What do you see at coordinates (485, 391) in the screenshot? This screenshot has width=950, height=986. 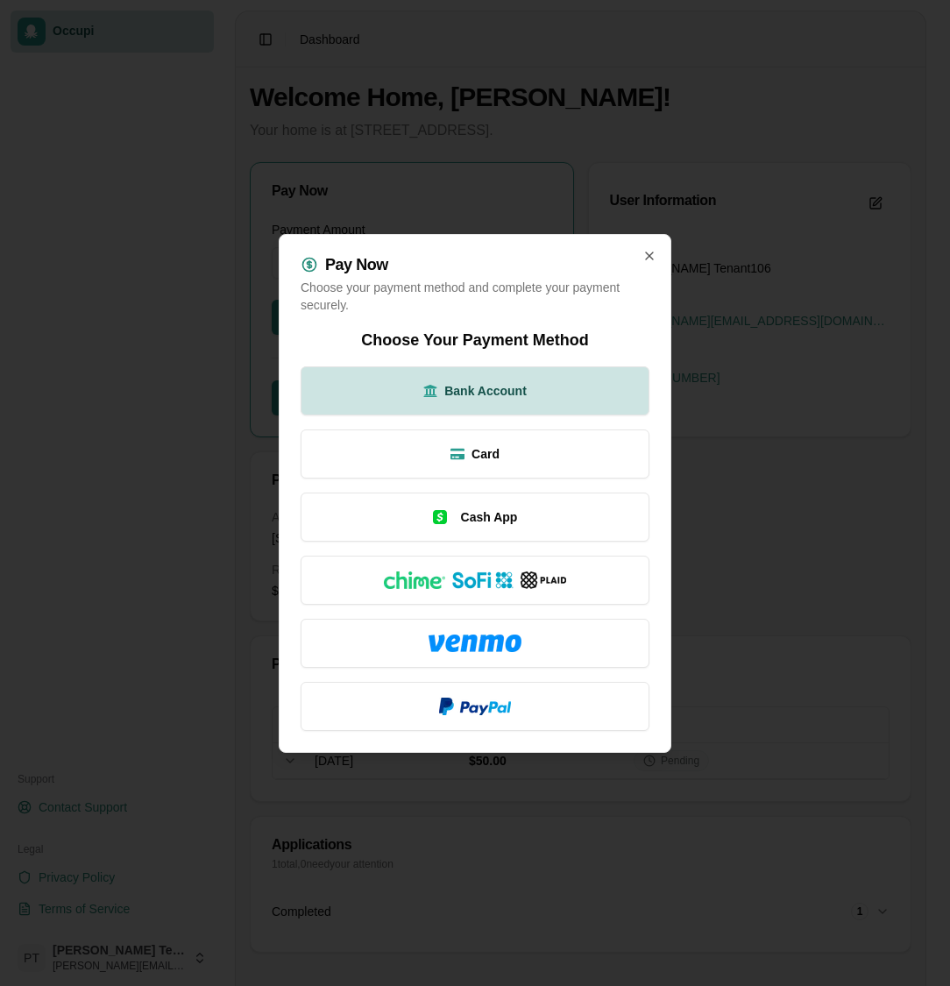 I see `span: Bank Account` at bounding box center [485, 391].